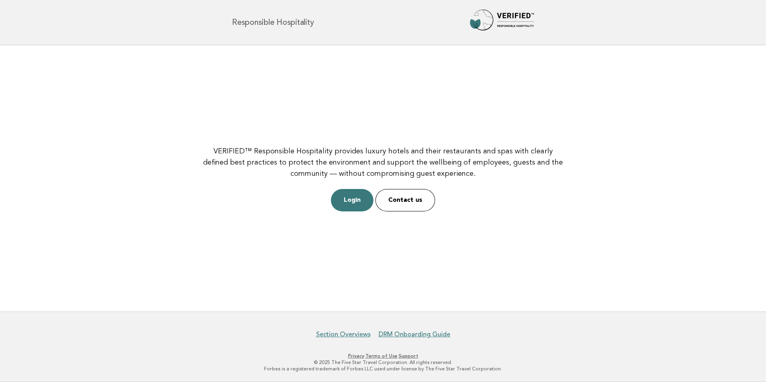 The height and width of the screenshot is (382, 766). What do you see at coordinates (408, 356) in the screenshot?
I see `a: Support` at bounding box center [408, 356].